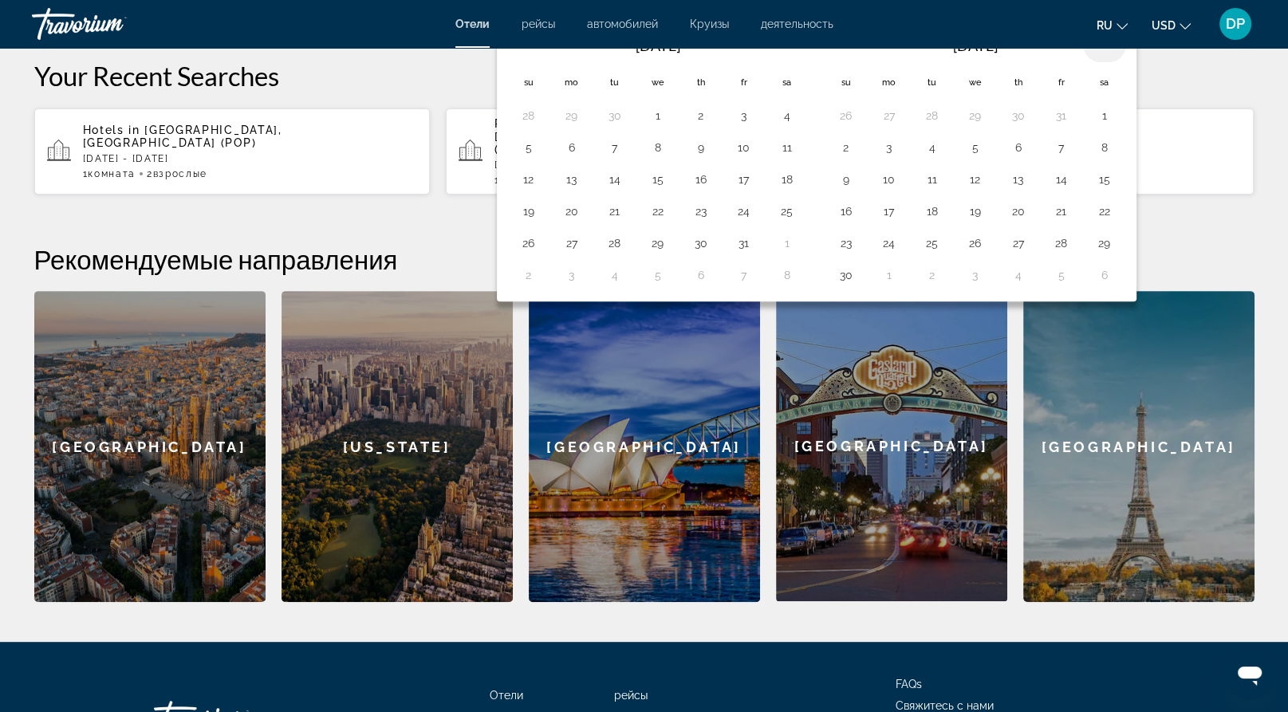  Describe the element at coordinates (1235, 24) in the screenshot. I see `button: User Menu` at that location.